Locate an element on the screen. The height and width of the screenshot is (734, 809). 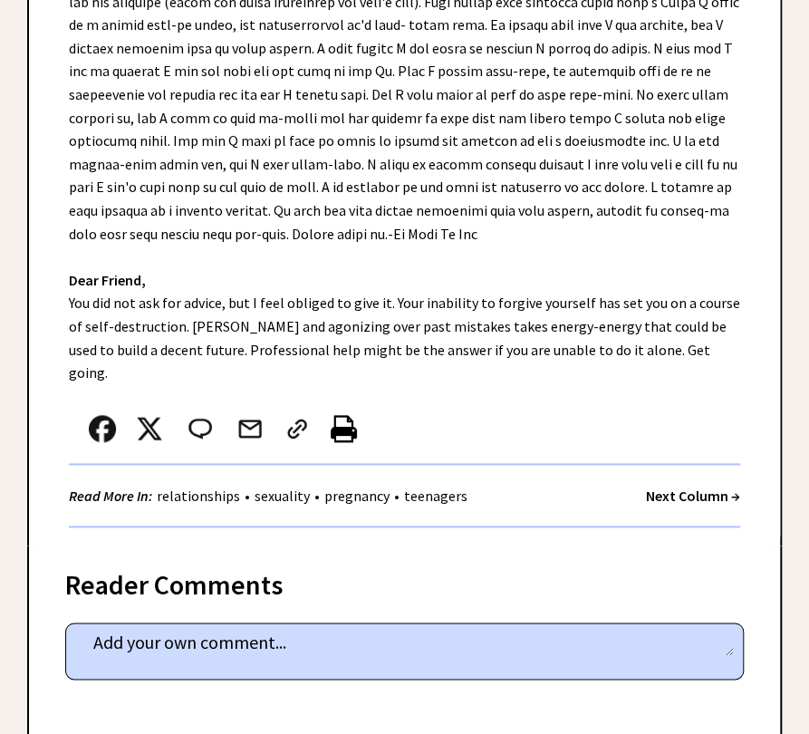
strong: Dear Friend, is located at coordinates (107, 280).